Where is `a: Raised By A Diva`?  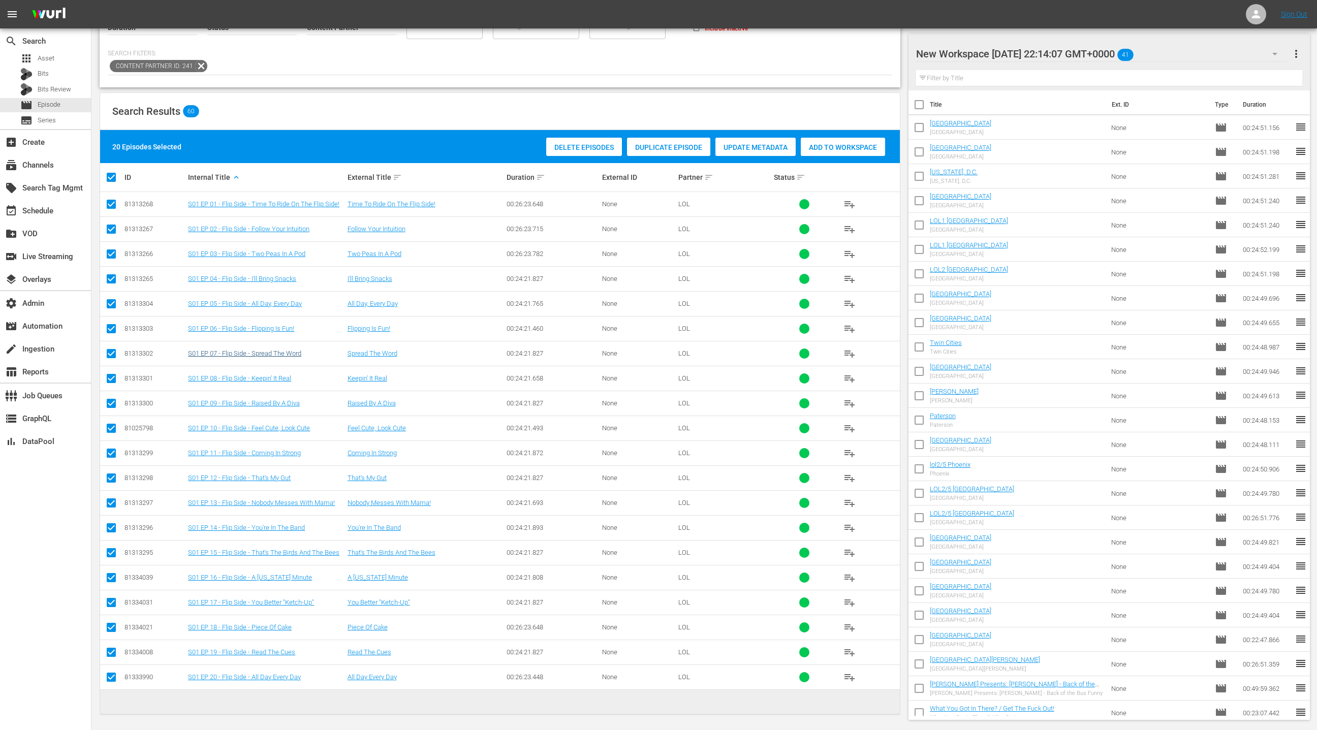
a: Raised By A Diva is located at coordinates (372, 403).